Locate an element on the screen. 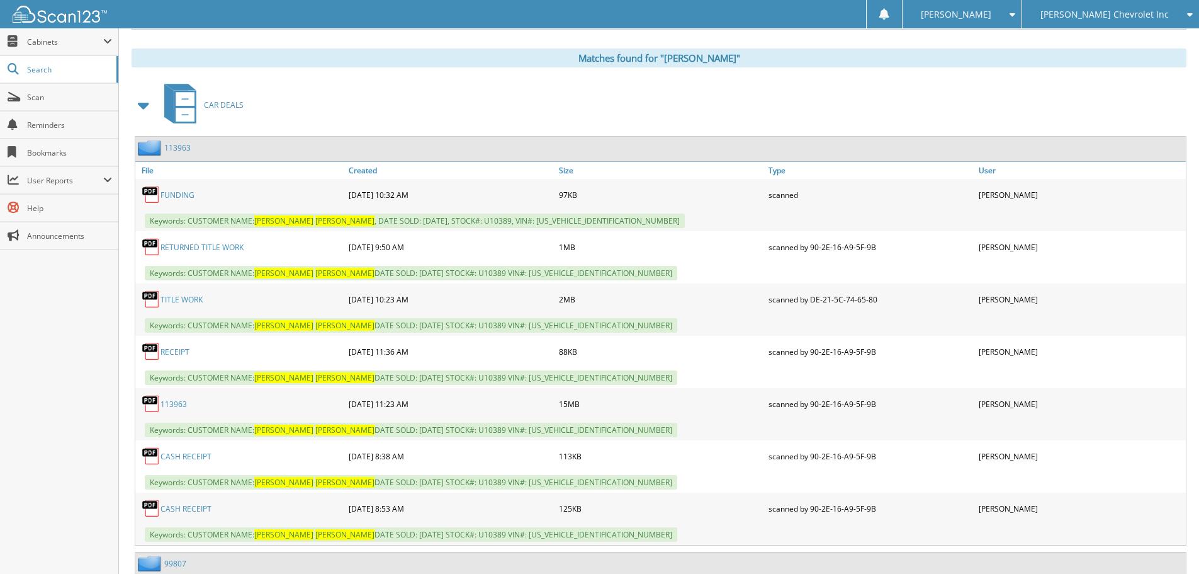 The width and height of the screenshot is (1199, 574). div: 1MB is located at coordinates (661, 247).